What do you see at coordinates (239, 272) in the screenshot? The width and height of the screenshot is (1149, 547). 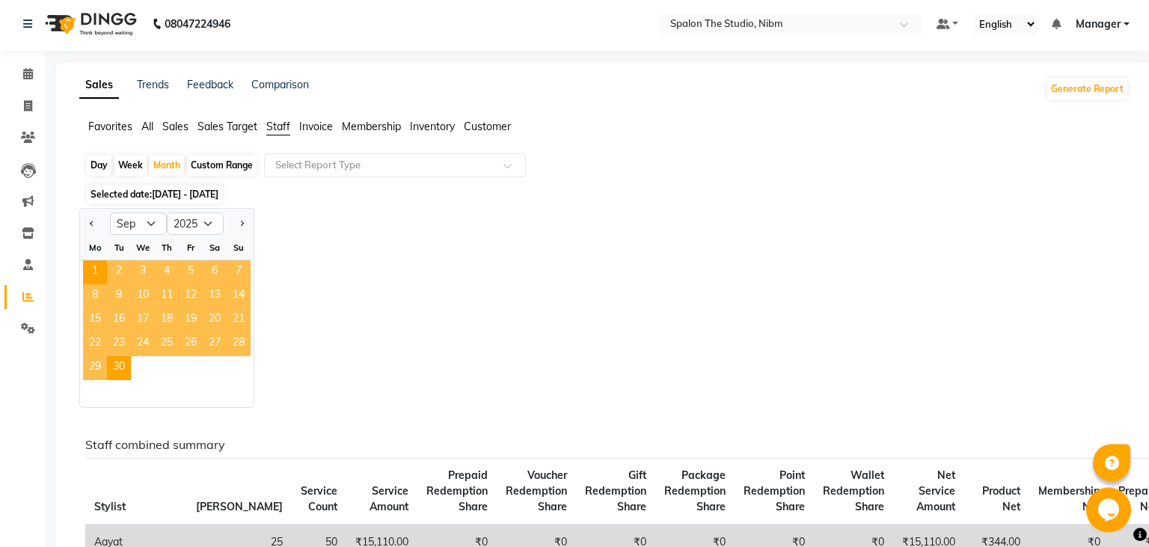 I see `div: Sunday, September 7, 2025` at bounding box center [239, 272].